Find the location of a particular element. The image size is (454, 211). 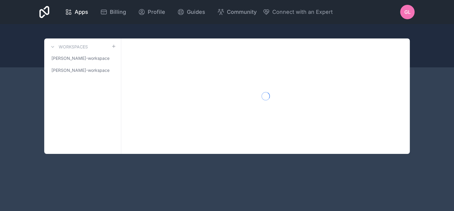

span: Community is located at coordinates (242, 12).